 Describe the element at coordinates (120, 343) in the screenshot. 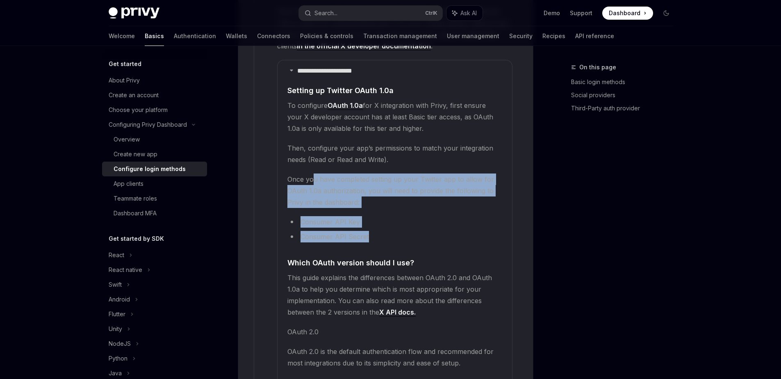

I see `div: NodeJS` at that location.